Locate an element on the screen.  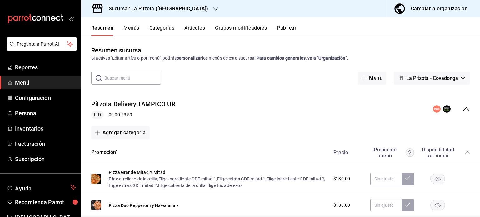
div: 00:00 - 23:59 is located at coordinates (133, 115).